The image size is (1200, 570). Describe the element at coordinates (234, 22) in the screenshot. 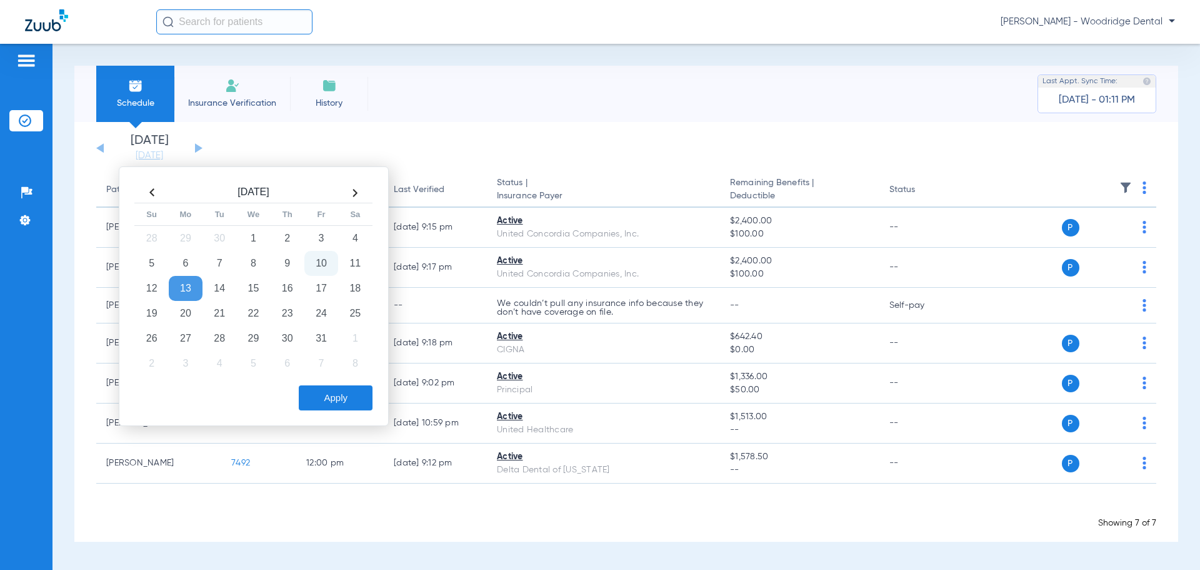

I see `input: Search for patients` at that location.